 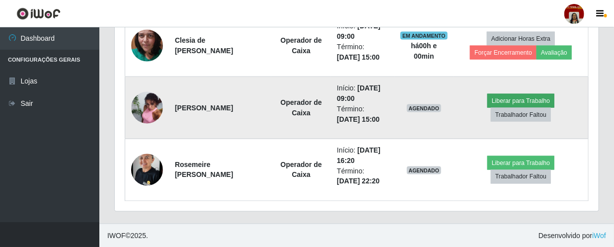 I want to click on img: 1750773531322.jpeg, so click(x=147, y=108).